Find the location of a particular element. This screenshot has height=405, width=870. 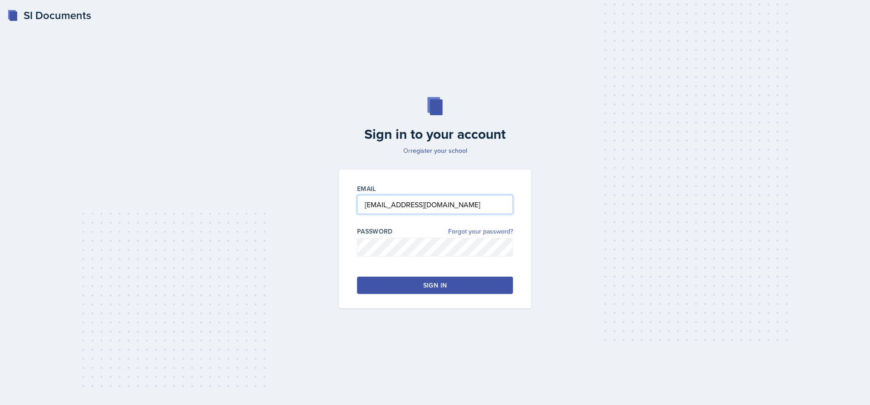

h2: Sign in to your account is located at coordinates (435, 134).